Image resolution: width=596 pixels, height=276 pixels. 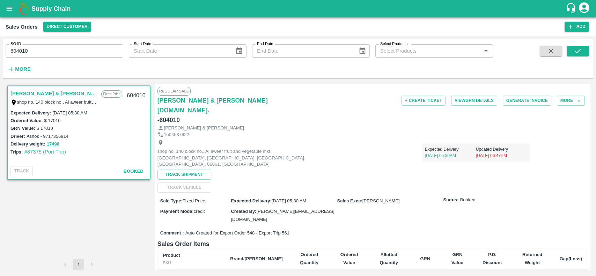 I want to click on b: Ordered Quantity, so click(x=309, y=258).